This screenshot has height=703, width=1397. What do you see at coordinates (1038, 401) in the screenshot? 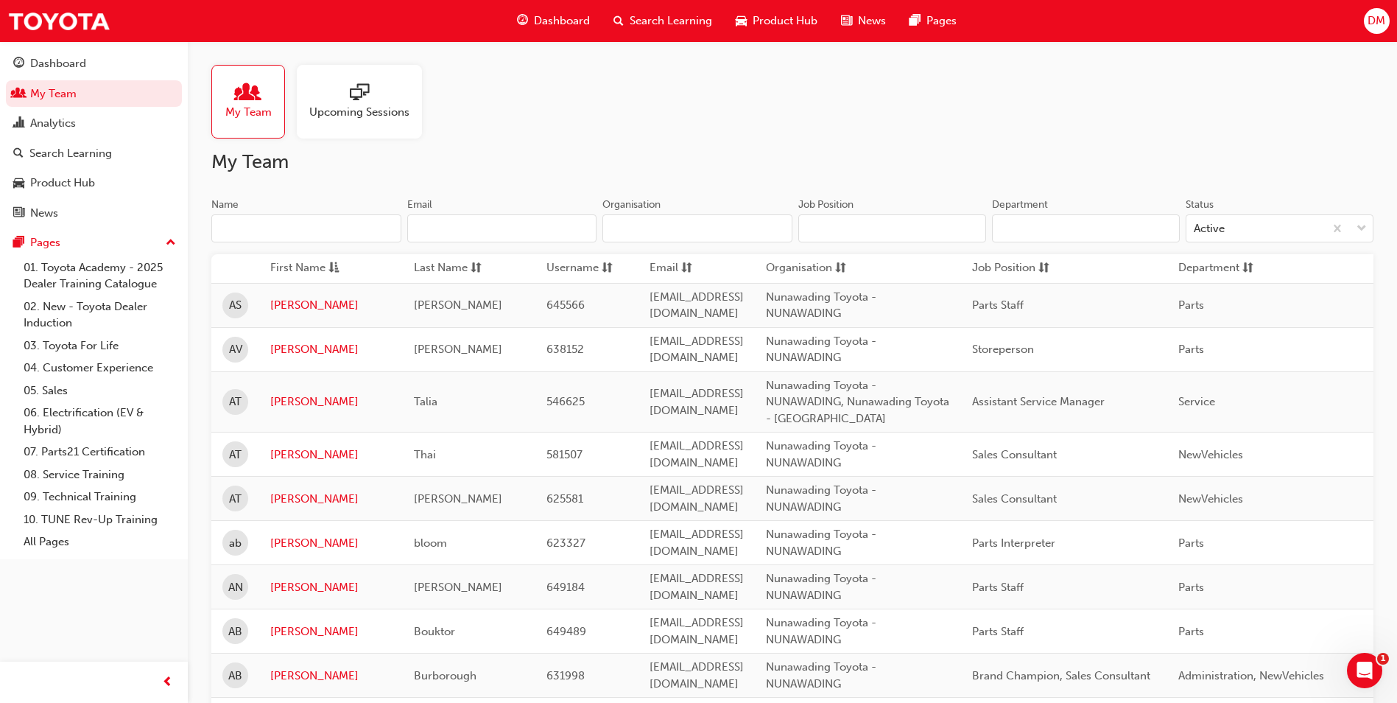
I see `span: Assistant Service Manager` at bounding box center [1038, 401].